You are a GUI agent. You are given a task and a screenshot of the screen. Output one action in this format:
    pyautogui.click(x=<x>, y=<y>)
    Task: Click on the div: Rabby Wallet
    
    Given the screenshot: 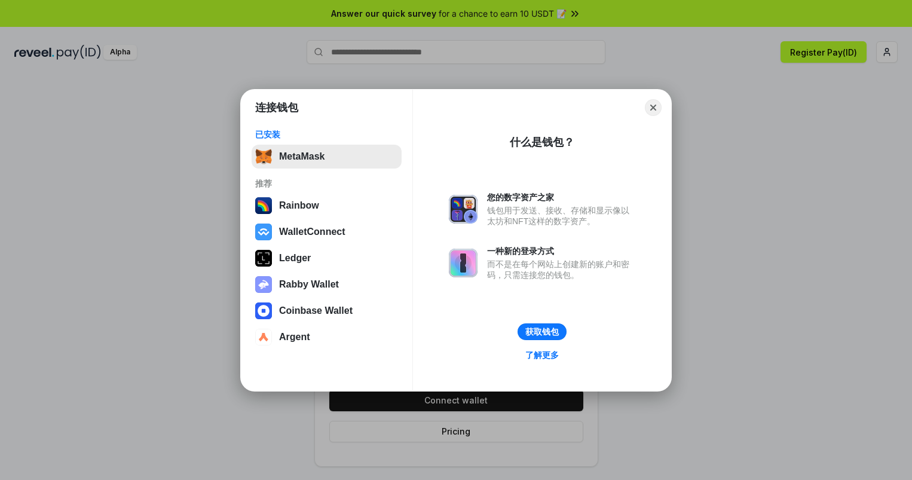 What is the action you would take?
    pyautogui.click(x=309, y=285)
    